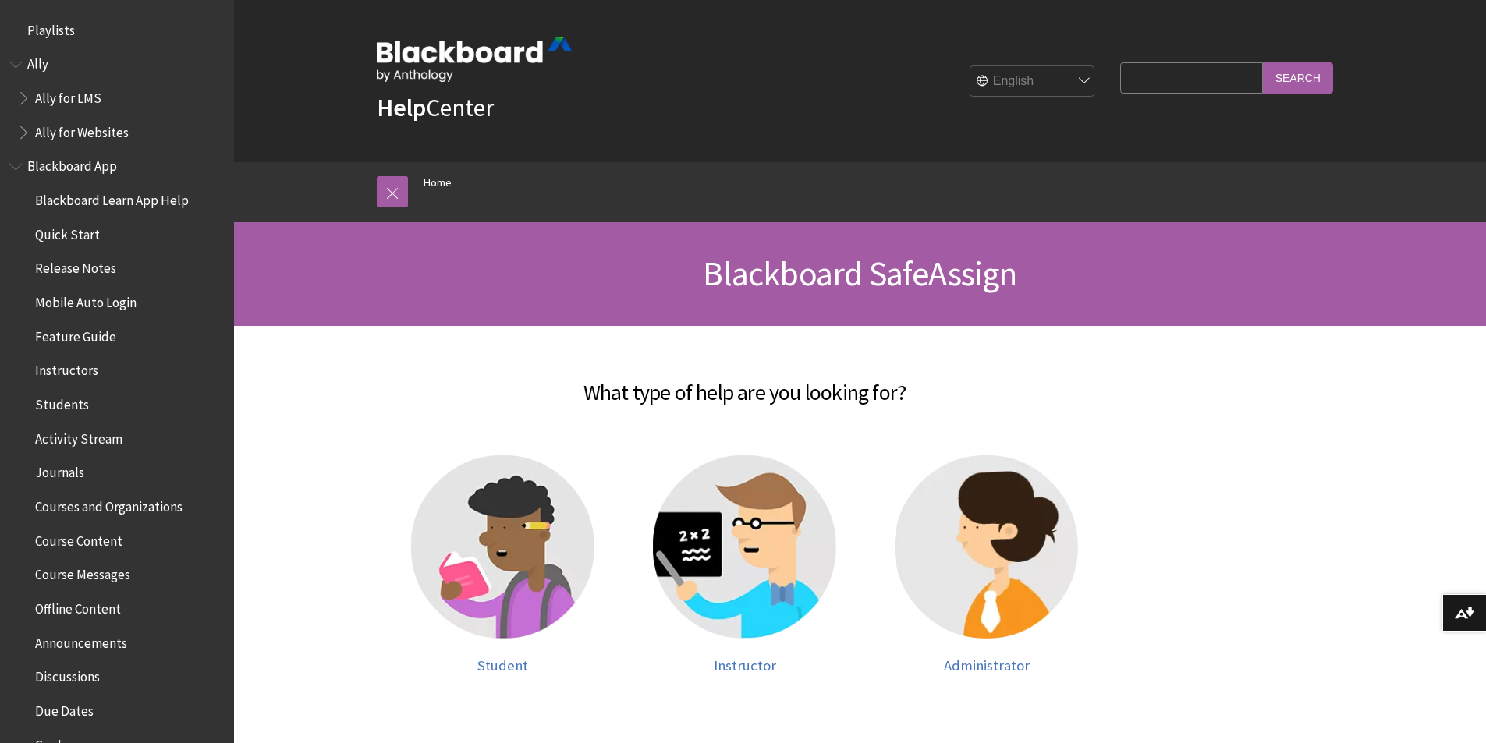  Describe the element at coordinates (117, 98) in the screenshot. I see `nav: Book outline for Anthology Ally Help` at that location.